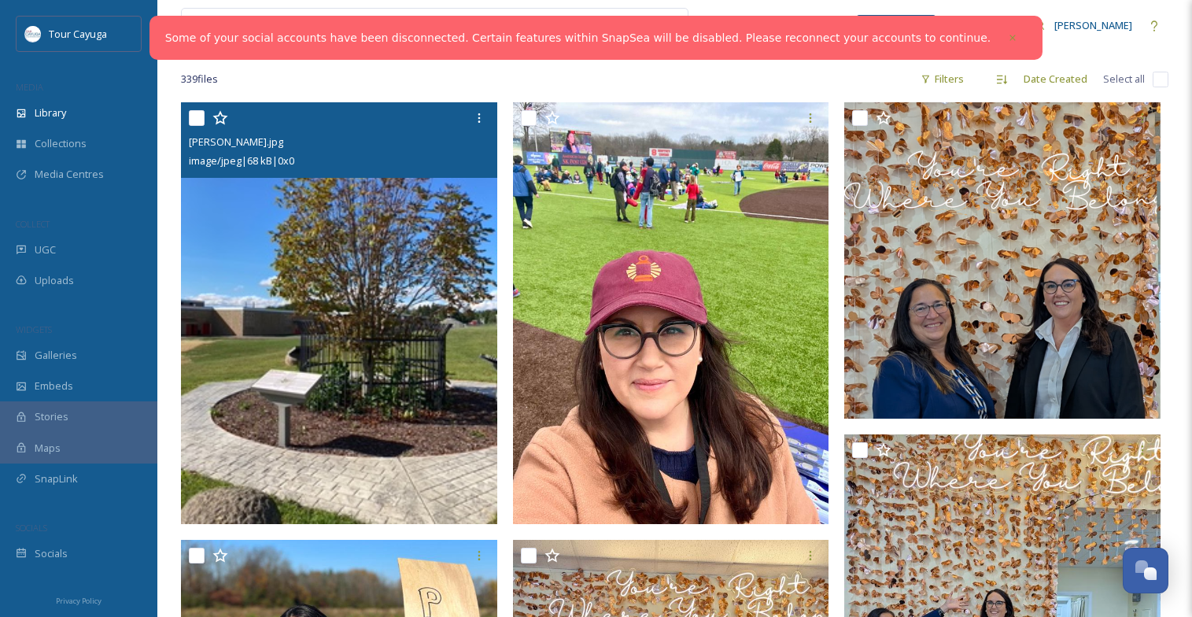 This screenshot has width=1192, height=617. What do you see at coordinates (199, 79) in the screenshot?
I see `span: 339 file s` at bounding box center [199, 79].